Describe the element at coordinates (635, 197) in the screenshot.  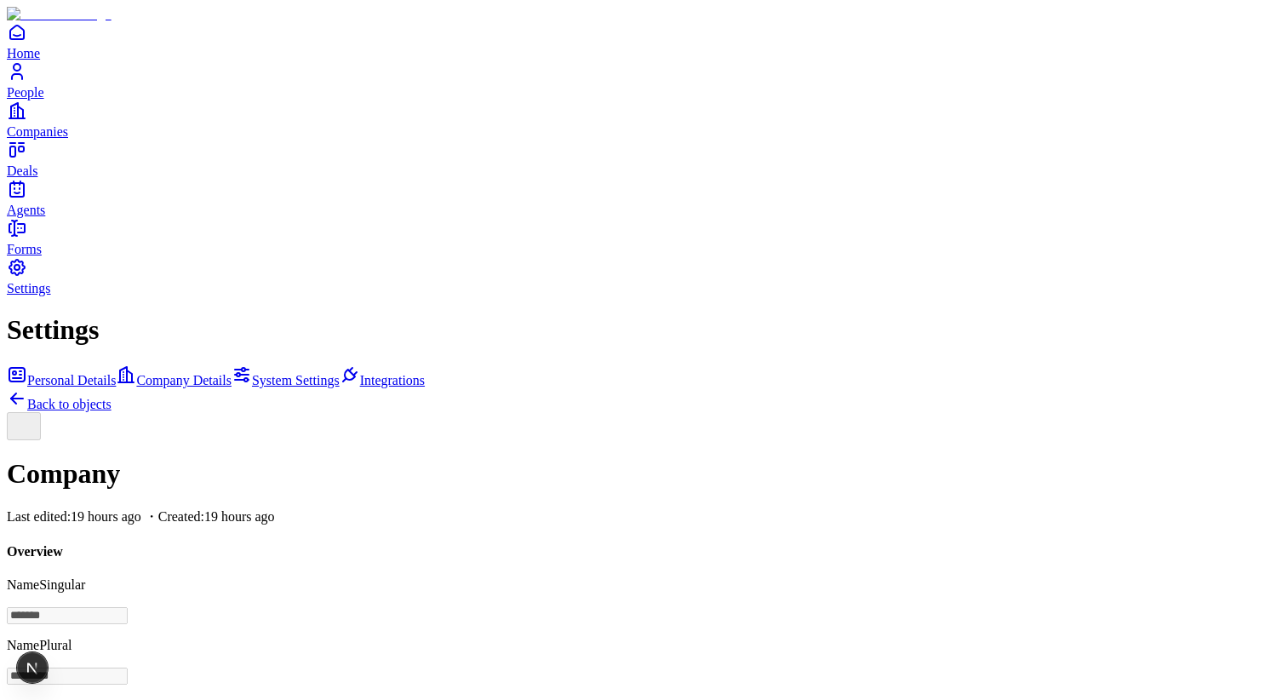
I see `a: Agents` at that location.